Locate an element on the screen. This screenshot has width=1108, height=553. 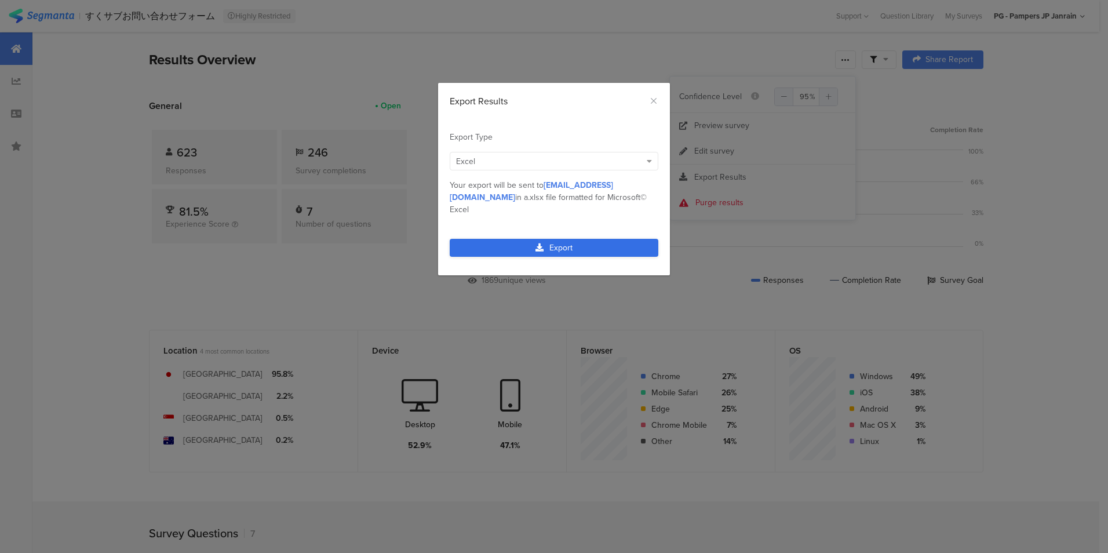
span: Excel is located at coordinates (465, 161).